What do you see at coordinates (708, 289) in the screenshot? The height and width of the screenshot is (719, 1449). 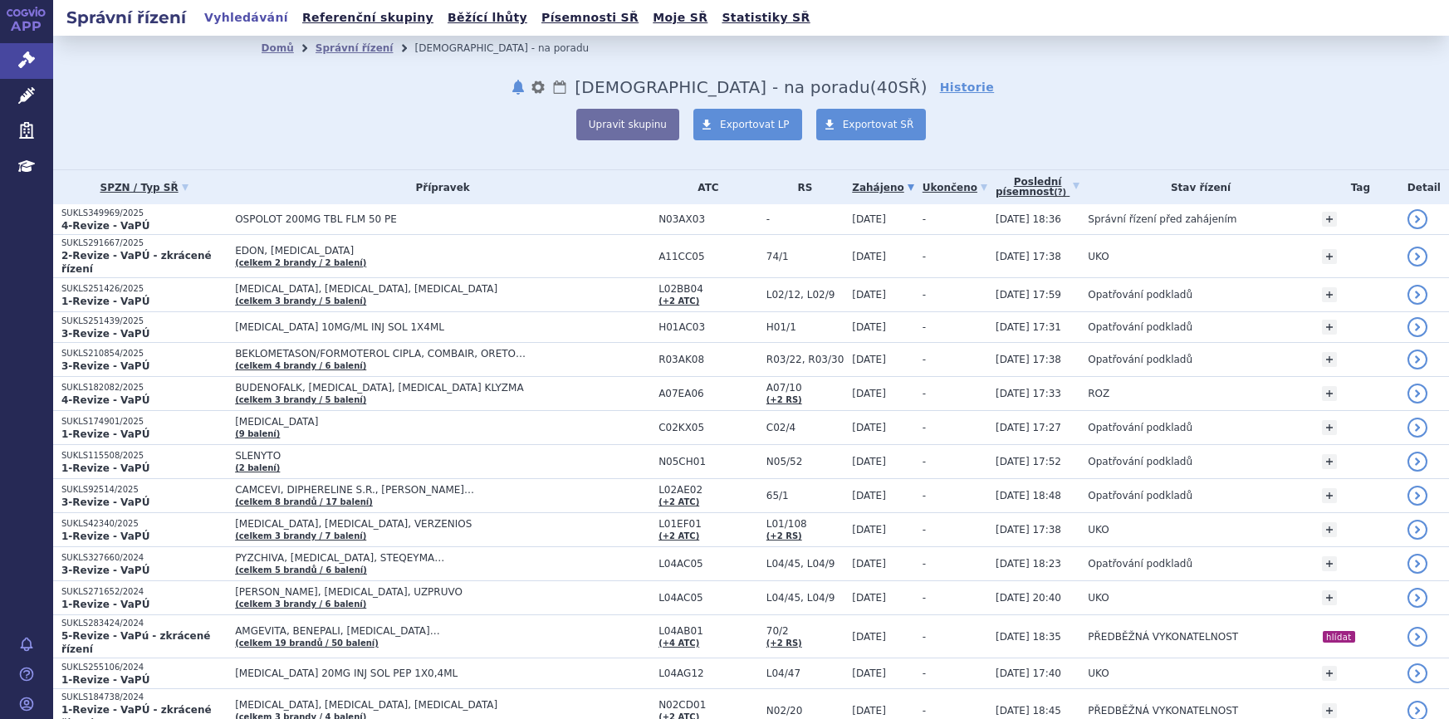 I see `span: L02BB04` at bounding box center [708, 289].